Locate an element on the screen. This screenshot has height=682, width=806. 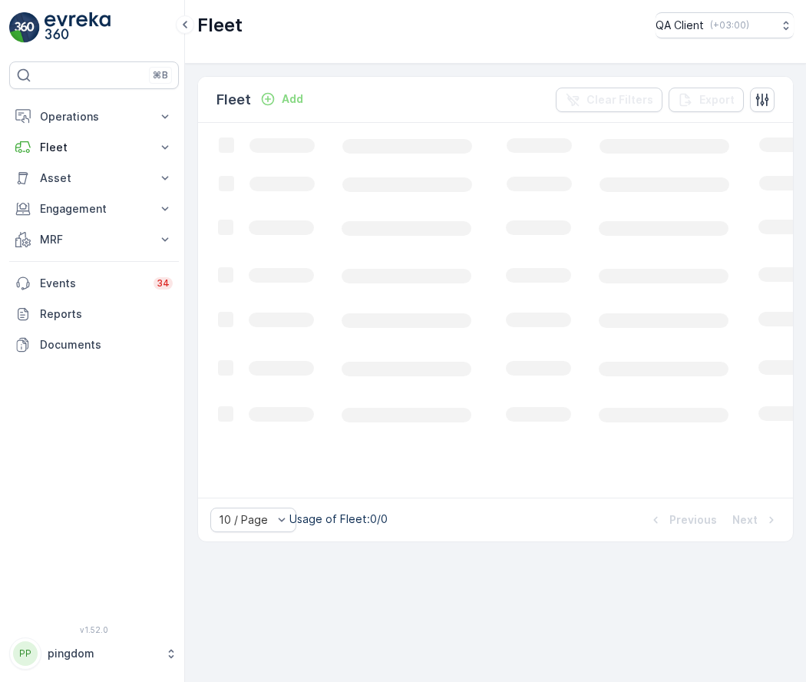
button: Add is located at coordinates (282, 99).